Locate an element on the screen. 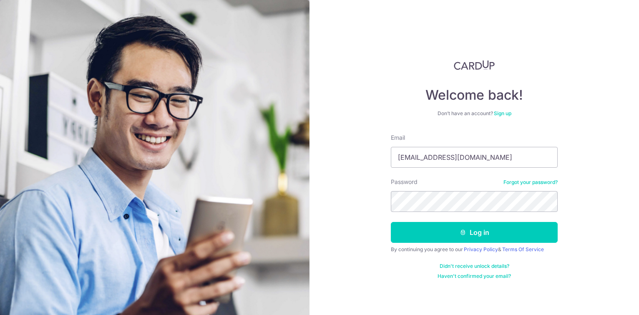  a: Sign up is located at coordinates (503, 113).